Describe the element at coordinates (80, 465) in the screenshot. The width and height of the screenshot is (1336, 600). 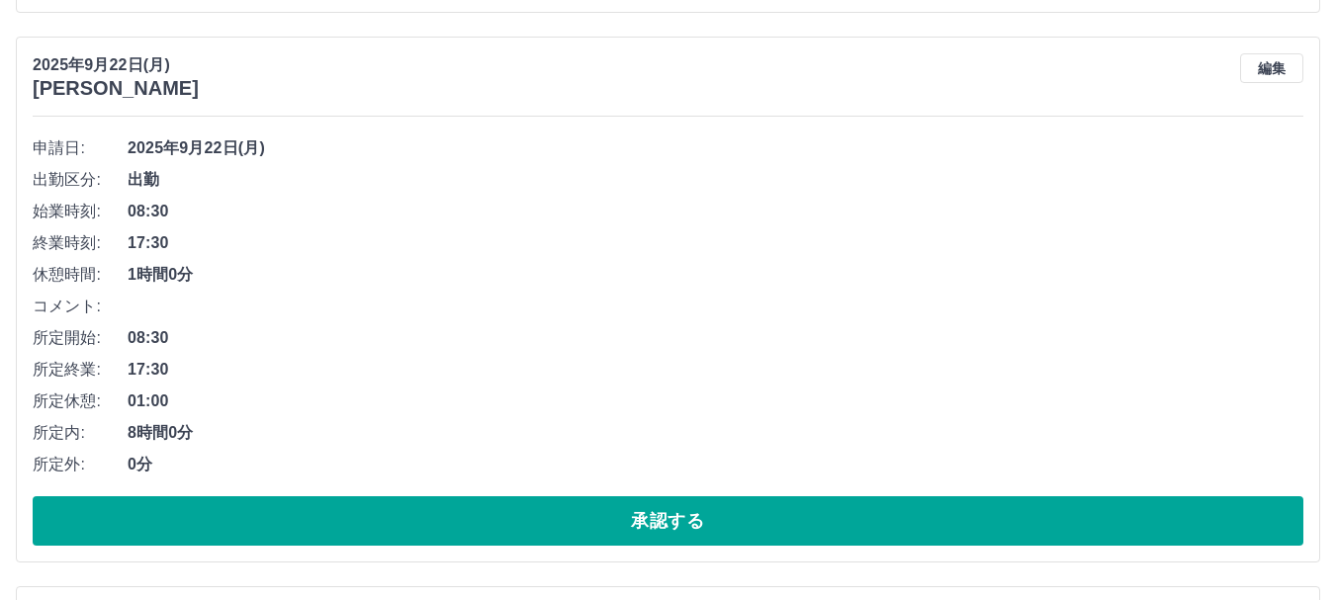
I see `span: 所定外:` at that location.